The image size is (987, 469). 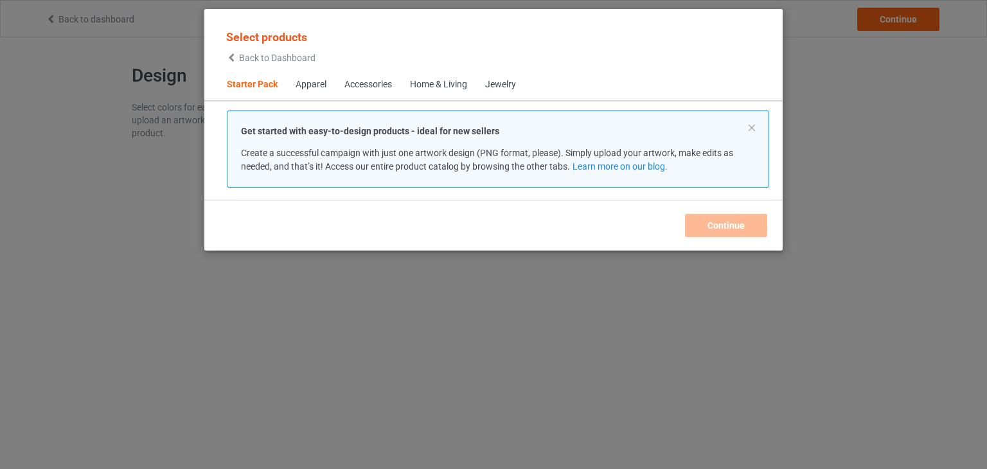 What do you see at coordinates (620, 166) in the screenshot?
I see `a: Learn more on our blog.` at bounding box center [620, 166].